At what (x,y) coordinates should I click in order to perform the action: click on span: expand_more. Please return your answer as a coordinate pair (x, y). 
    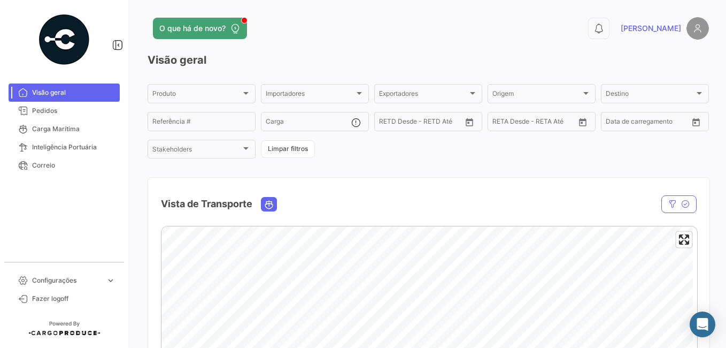
    Looking at the image, I should click on (111, 280).